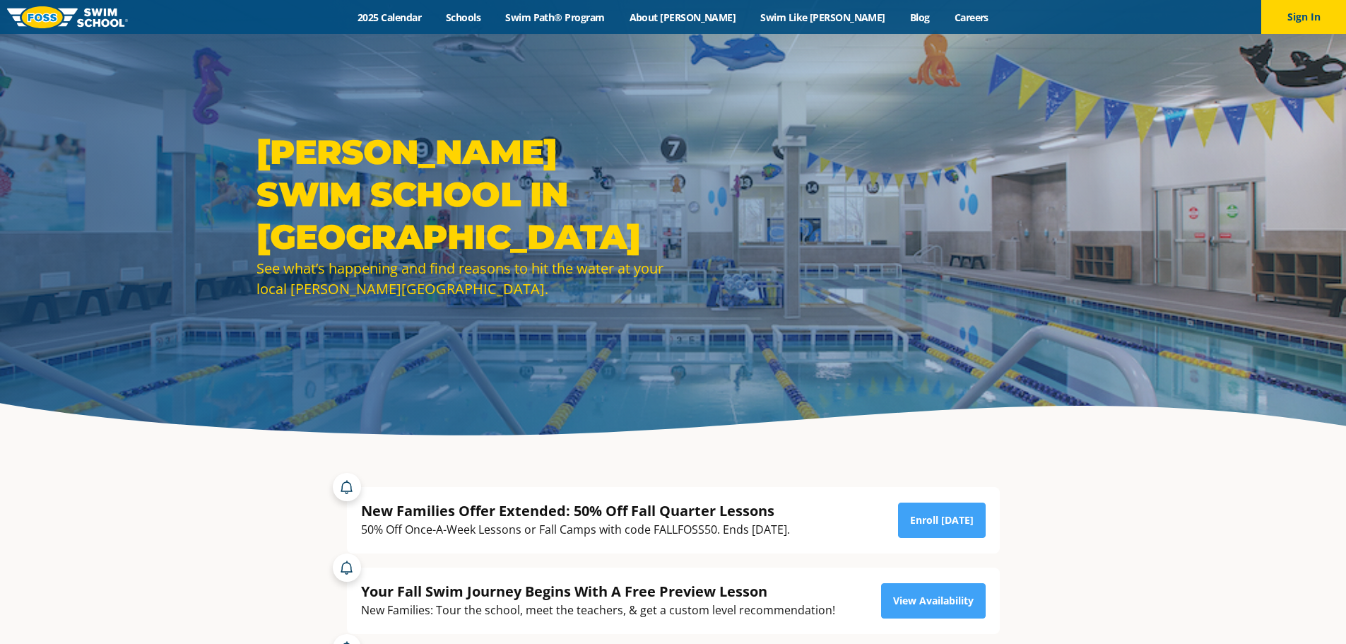  Describe the element at coordinates (971, 17) in the screenshot. I see `a: Careers` at that location.